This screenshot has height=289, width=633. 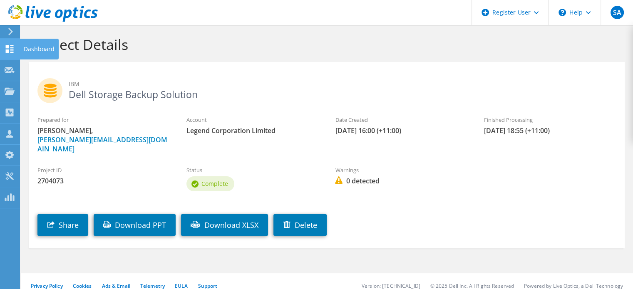 What do you see at coordinates (215, 183) in the screenshot?
I see `span: Complete` at bounding box center [215, 183].